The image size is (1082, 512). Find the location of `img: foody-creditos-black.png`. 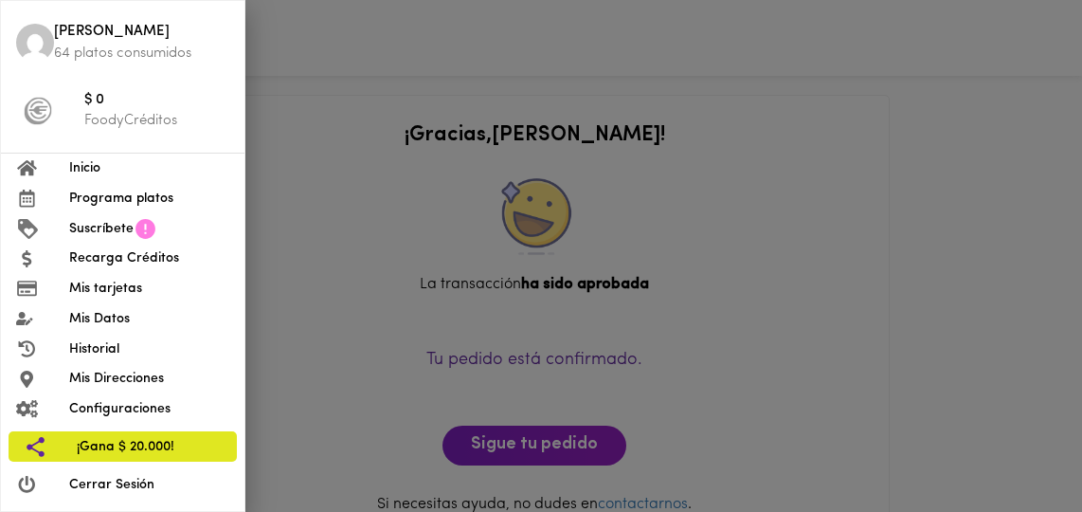

img: foody-creditos-black.png is located at coordinates (38, 111).